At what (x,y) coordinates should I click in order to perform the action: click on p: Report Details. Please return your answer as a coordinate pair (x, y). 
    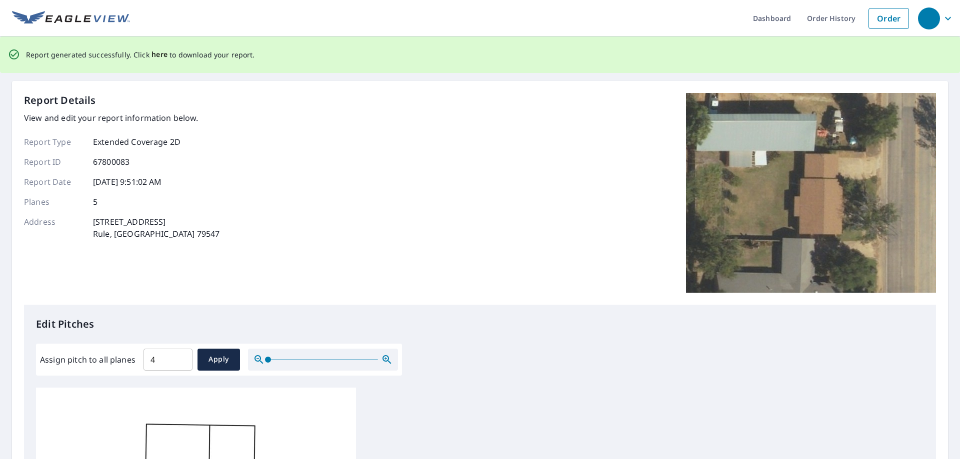
    Looking at the image, I should click on (60, 100).